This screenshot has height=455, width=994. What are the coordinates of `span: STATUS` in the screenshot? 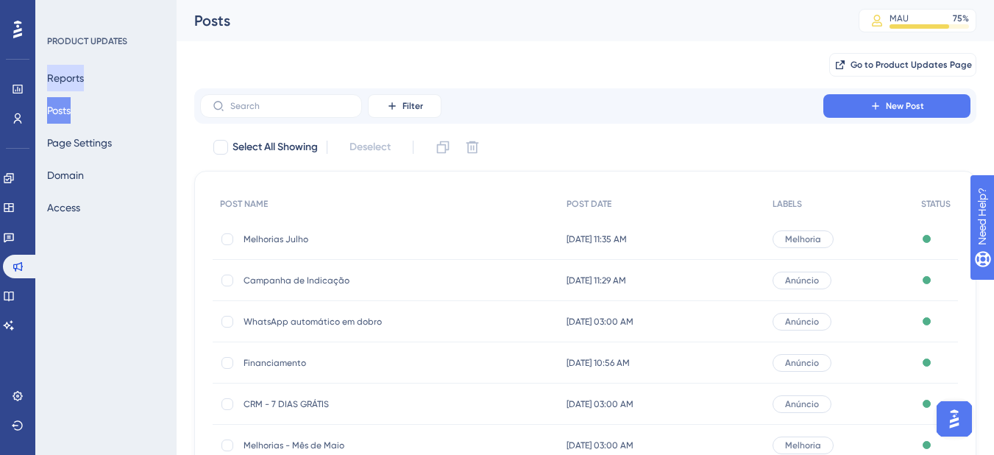 It's located at (936, 204).